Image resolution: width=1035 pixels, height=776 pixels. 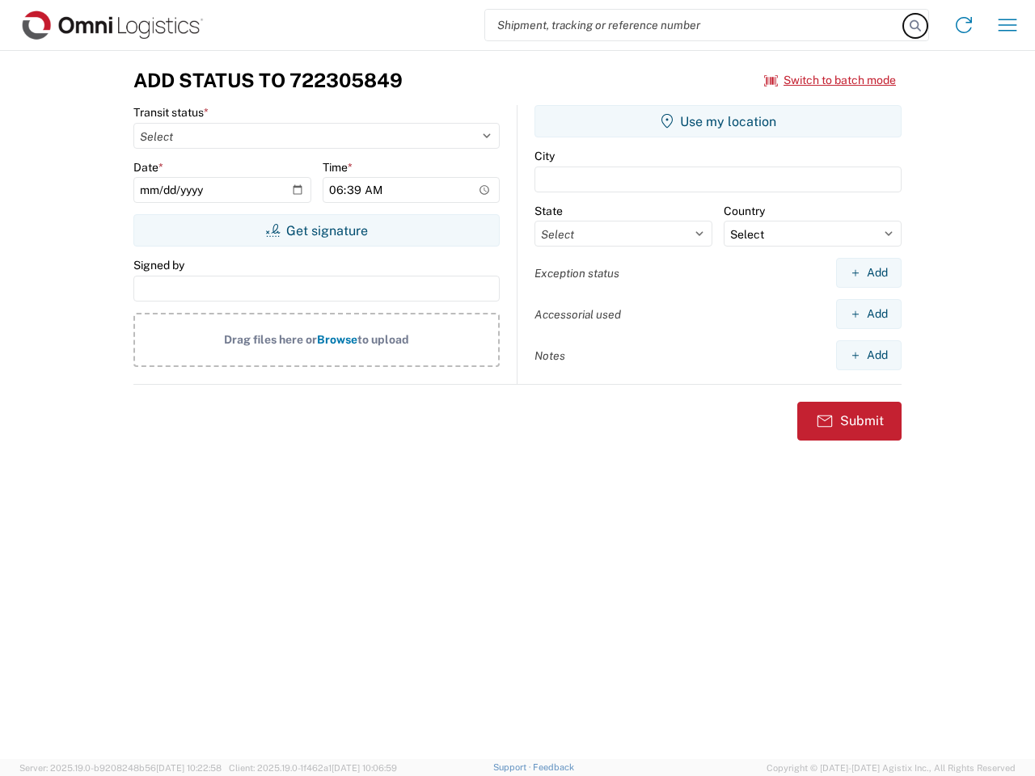 What do you see at coordinates (553, 767) in the screenshot?
I see `a: Feedback` at bounding box center [553, 767].